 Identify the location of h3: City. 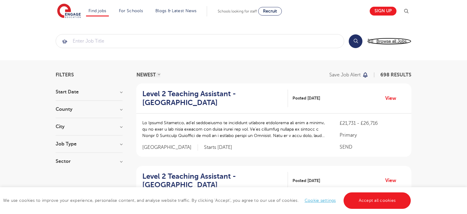
(89, 127).